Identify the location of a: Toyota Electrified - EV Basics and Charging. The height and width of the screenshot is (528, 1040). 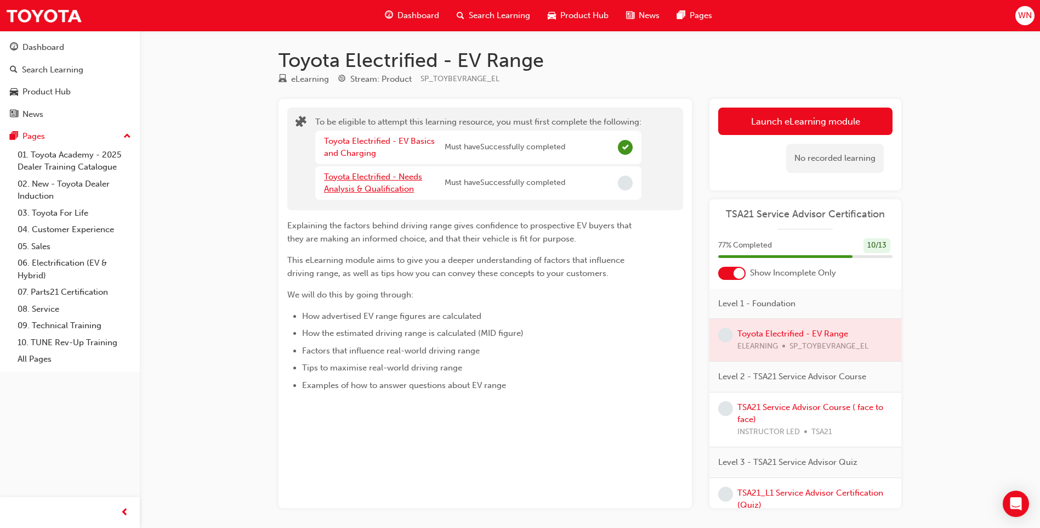
(380, 147).